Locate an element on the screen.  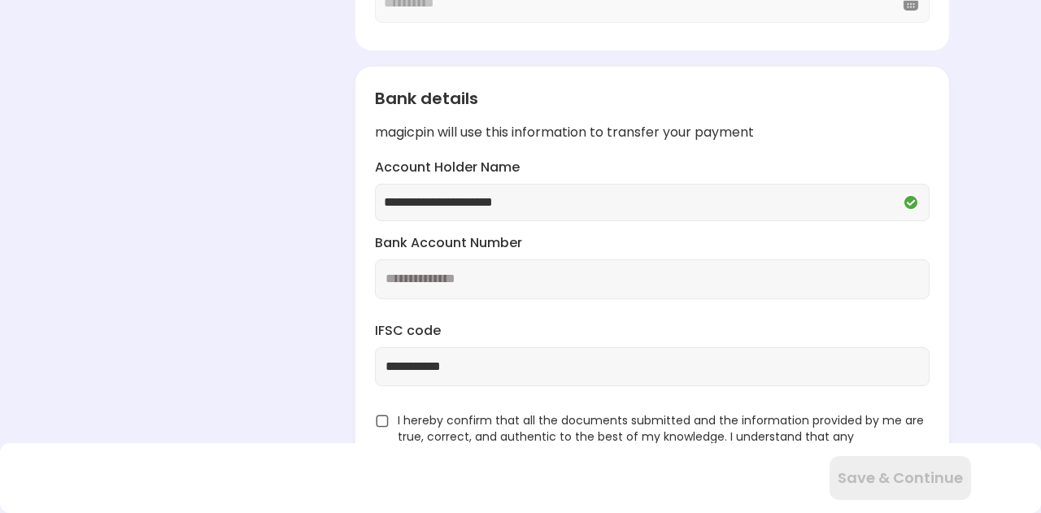
label: Bank Account Number is located at coordinates (652, 243).